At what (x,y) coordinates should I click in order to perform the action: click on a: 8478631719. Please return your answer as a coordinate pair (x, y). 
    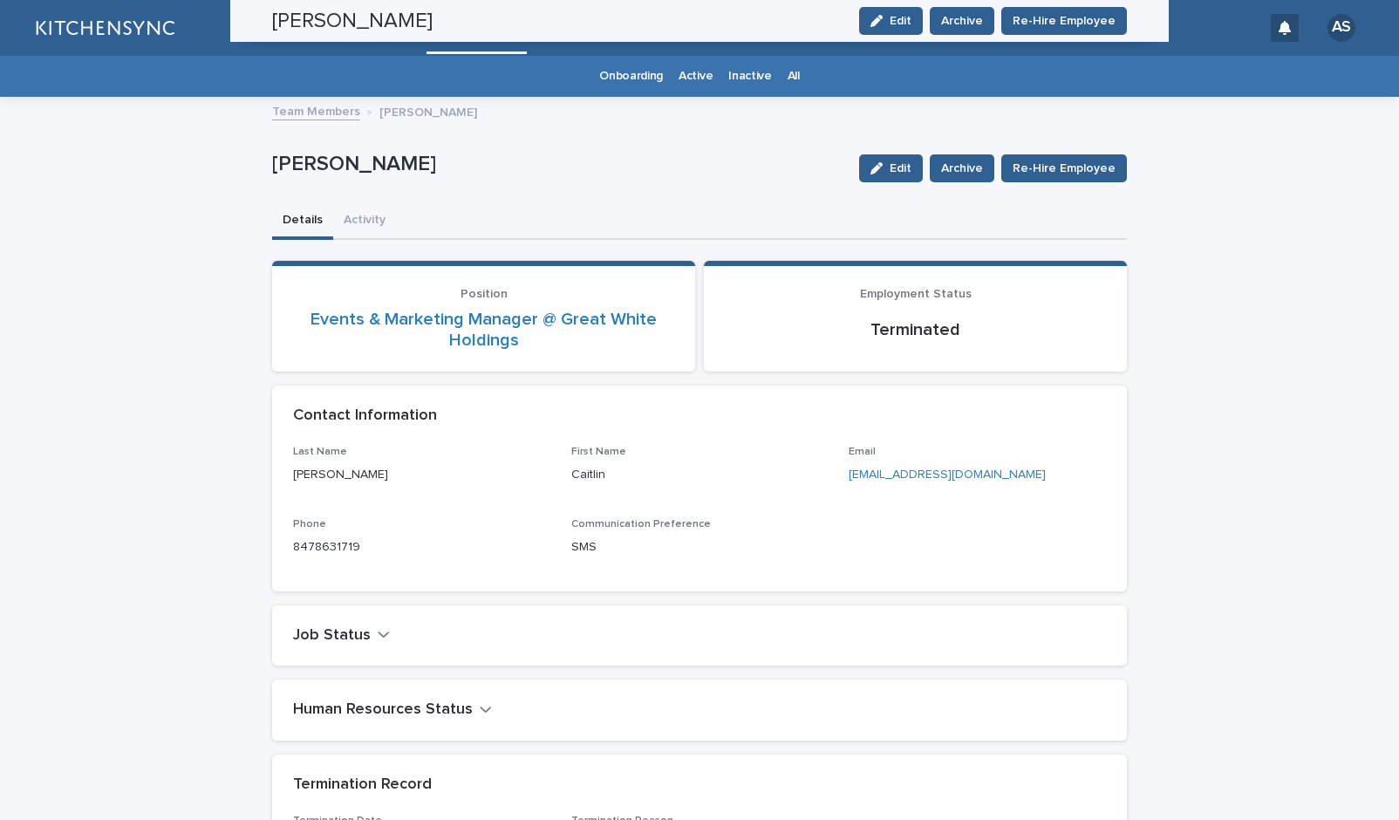
    Looking at the image, I should click on (326, 547).